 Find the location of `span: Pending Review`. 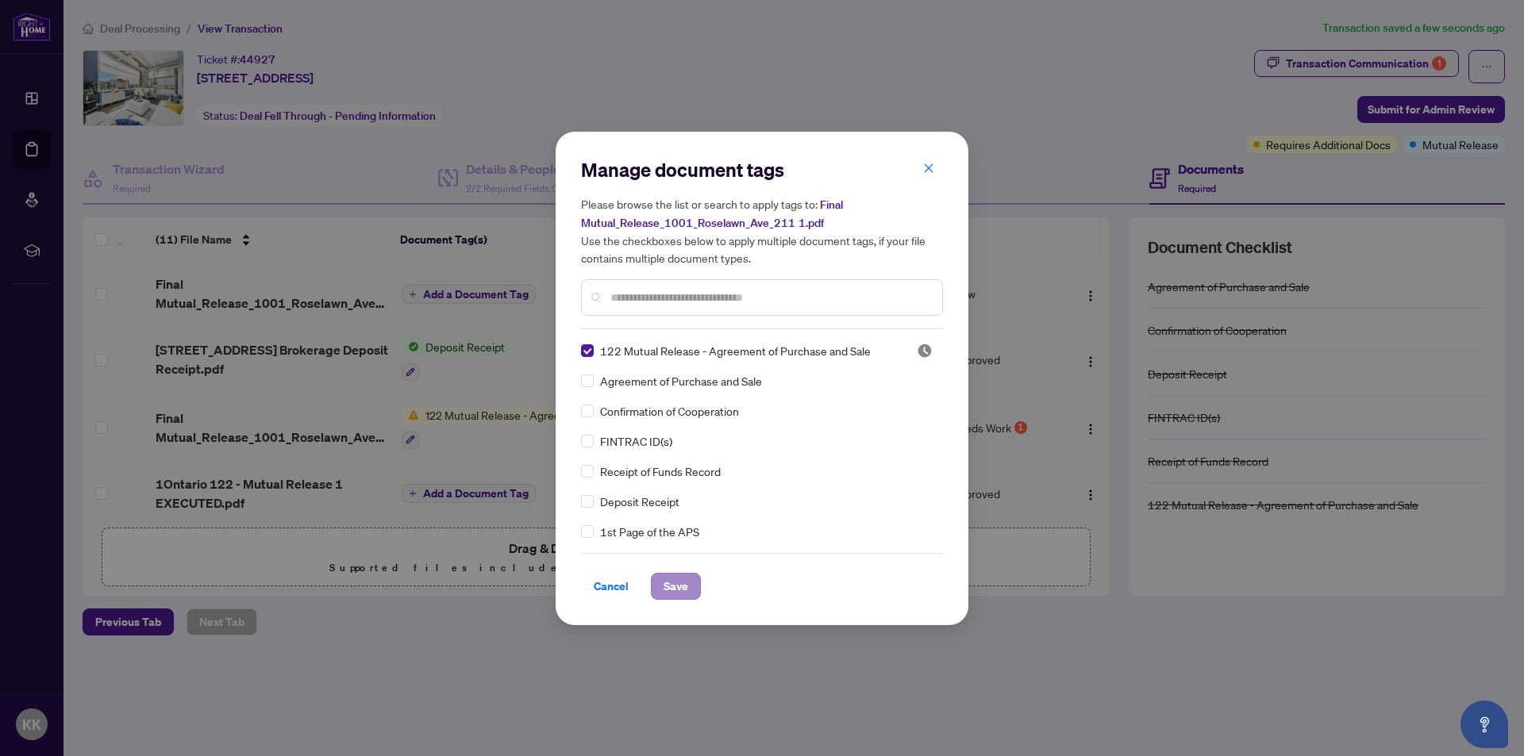

span: Pending Review is located at coordinates (925, 351).